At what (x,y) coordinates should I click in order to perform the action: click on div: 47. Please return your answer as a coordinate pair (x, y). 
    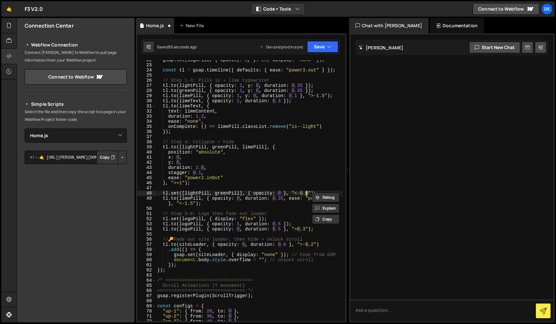
    Looking at the image, I should click on (146, 188).